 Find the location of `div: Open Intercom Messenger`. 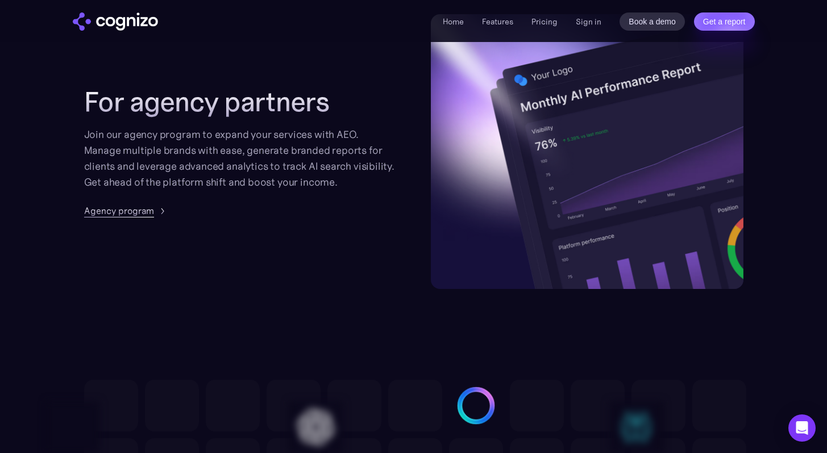

div: Open Intercom Messenger is located at coordinates (802, 428).